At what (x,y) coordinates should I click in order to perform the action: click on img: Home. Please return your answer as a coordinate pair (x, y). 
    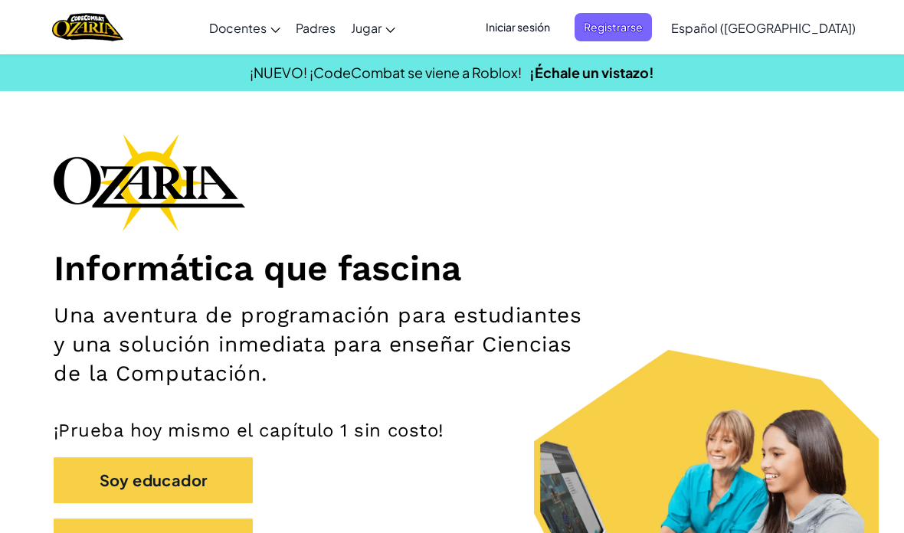
    Looking at the image, I should click on (87, 27).